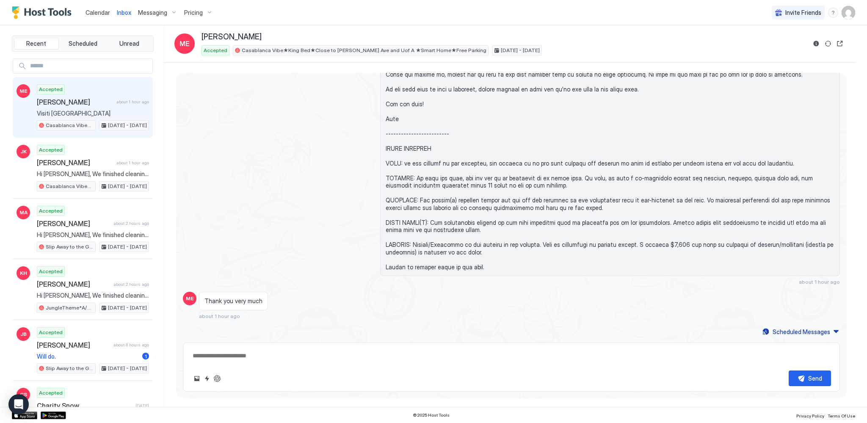 This screenshot has width=867, height=423. What do you see at coordinates (816, 44) in the screenshot?
I see `button: Reservation information` at bounding box center [816, 44].